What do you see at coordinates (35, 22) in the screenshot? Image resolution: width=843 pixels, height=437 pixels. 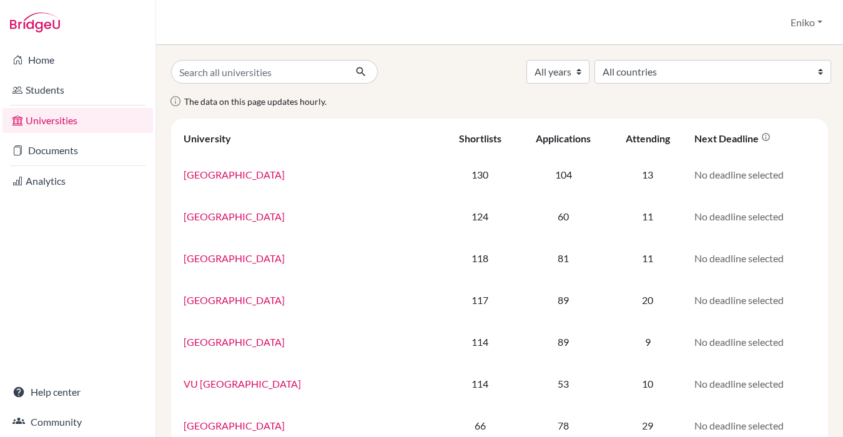 I see `img: Bridge-U` at bounding box center [35, 22].